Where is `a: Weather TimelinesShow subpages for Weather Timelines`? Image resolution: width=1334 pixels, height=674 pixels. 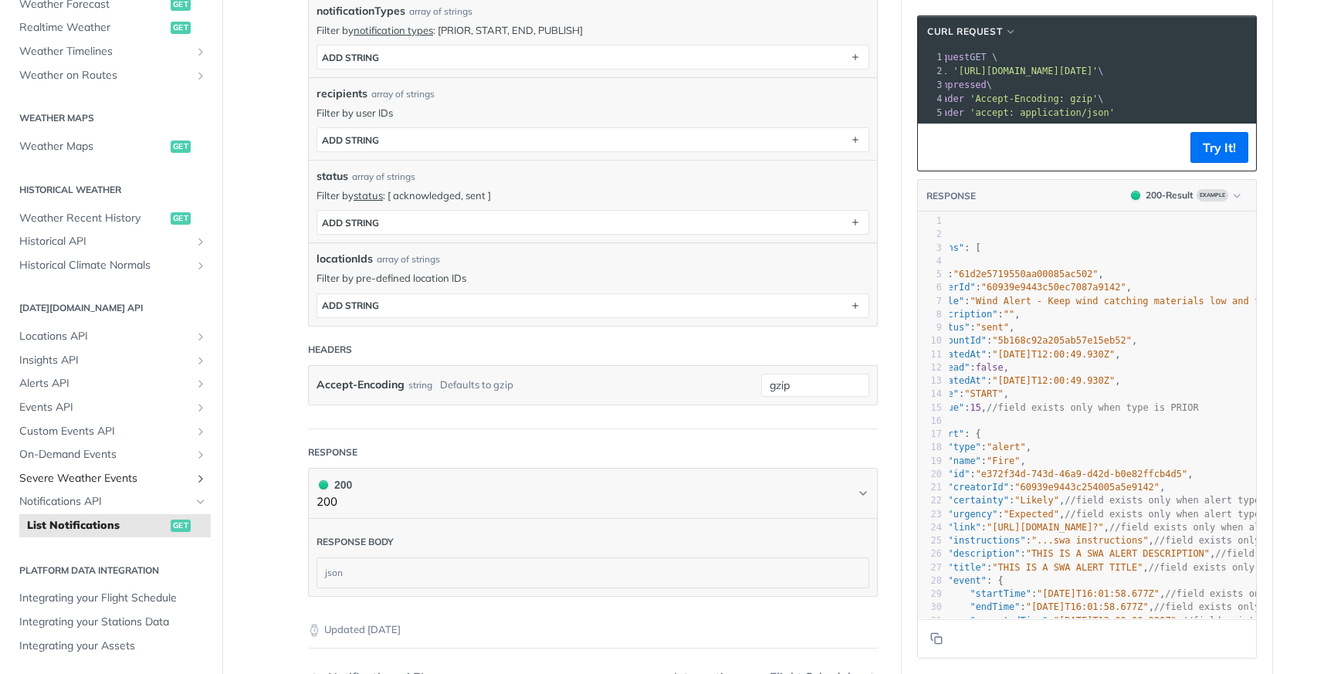 a: Weather TimelinesShow subpages for Weather Timelines is located at coordinates (111, 52).